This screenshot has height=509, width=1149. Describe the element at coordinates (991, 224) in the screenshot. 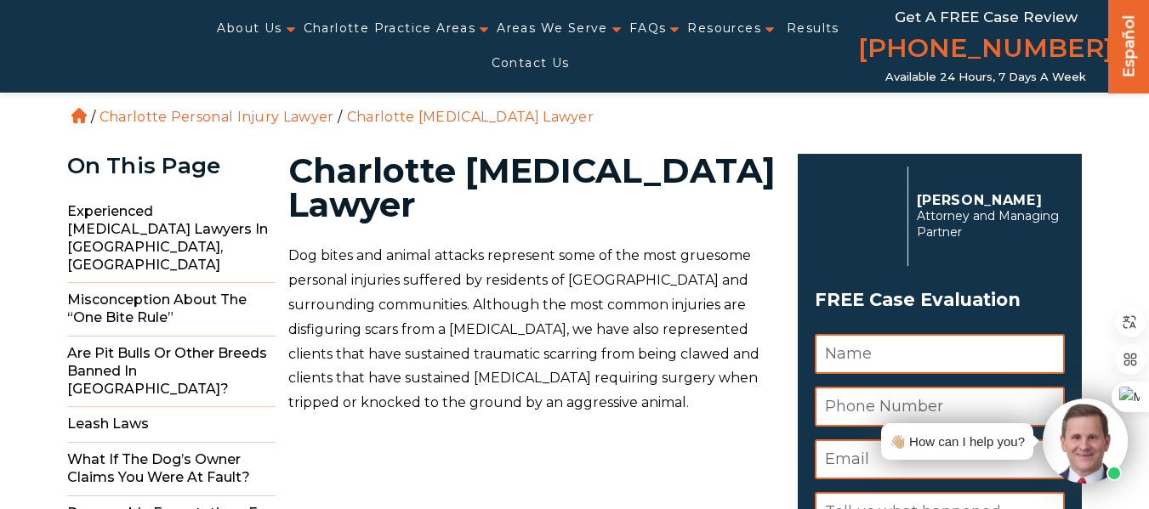

I see `span: Attorney and Managing Partner` at that location.